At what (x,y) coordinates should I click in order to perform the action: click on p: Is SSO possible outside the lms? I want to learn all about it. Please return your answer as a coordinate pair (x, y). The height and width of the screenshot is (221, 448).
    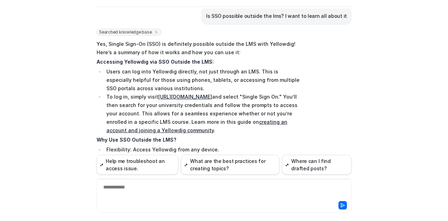
    Looking at the image, I should click on (276, 16).